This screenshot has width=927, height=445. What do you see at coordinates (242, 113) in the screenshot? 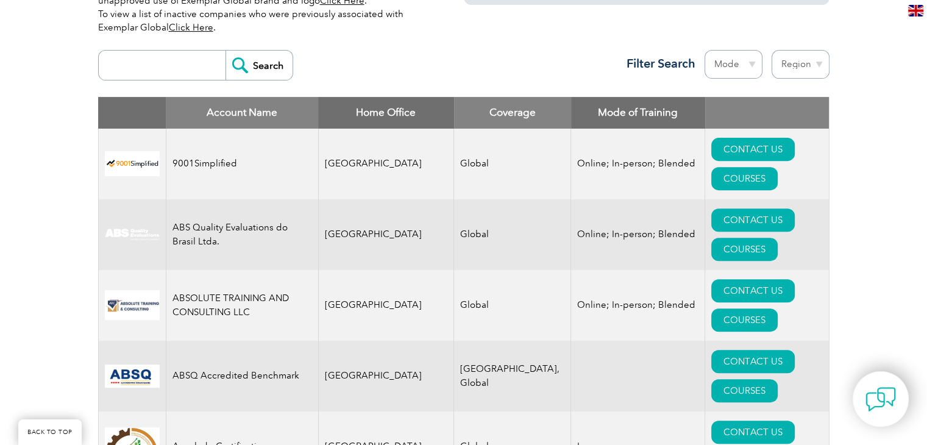
I see `th: Account Name: activate to sort column descending` at bounding box center [242, 113].